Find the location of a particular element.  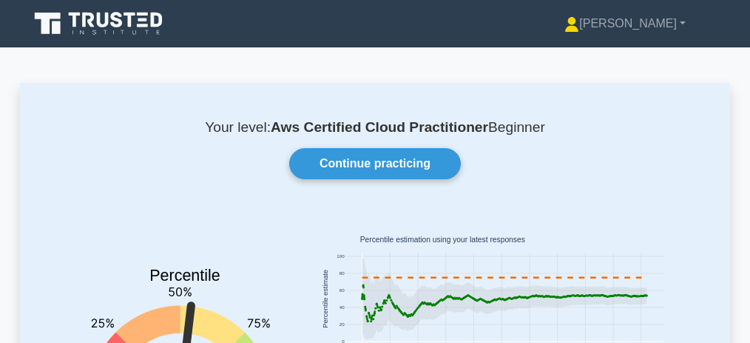

text: 20 is located at coordinates (342, 324).